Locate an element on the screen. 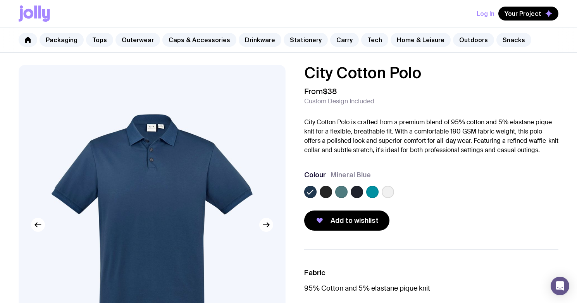 The height and width of the screenshot is (303, 577). p: 95% Cotton and 5% elastane pique knit is located at coordinates (431, 289).